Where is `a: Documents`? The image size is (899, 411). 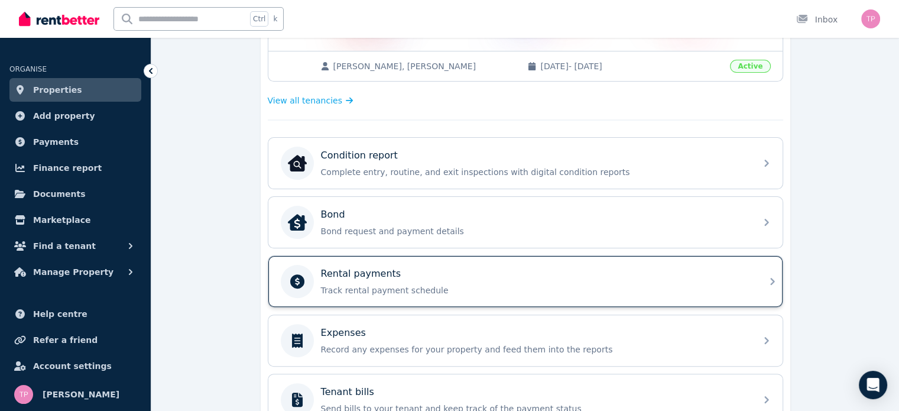
a: Documents is located at coordinates (75, 194).